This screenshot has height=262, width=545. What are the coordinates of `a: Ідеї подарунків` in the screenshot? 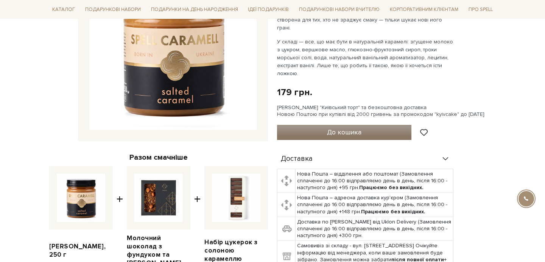 It's located at (268, 9).